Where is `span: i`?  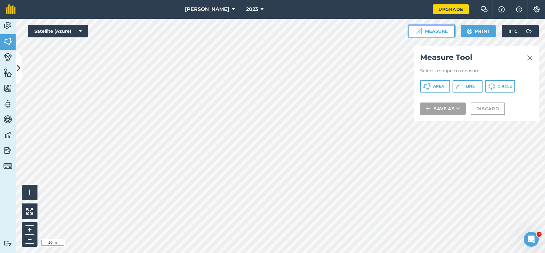
span: i is located at coordinates (30, 193).